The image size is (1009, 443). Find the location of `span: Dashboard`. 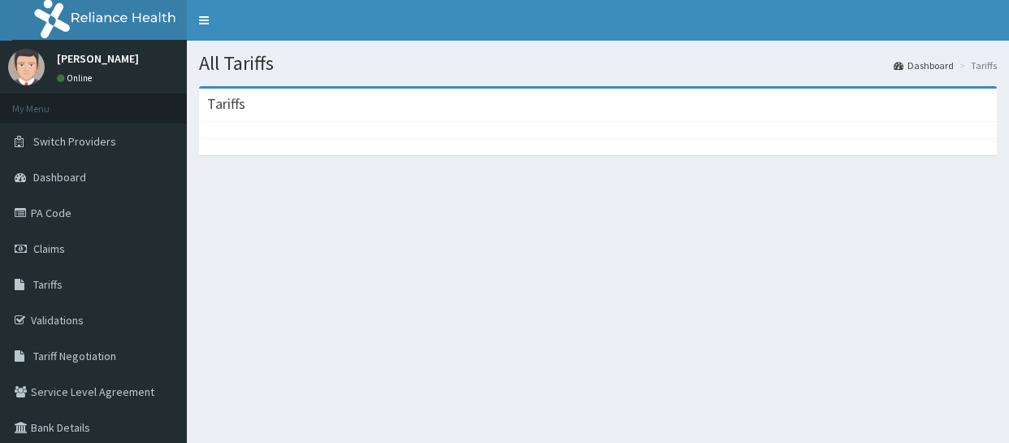

span: Dashboard is located at coordinates (59, 177).